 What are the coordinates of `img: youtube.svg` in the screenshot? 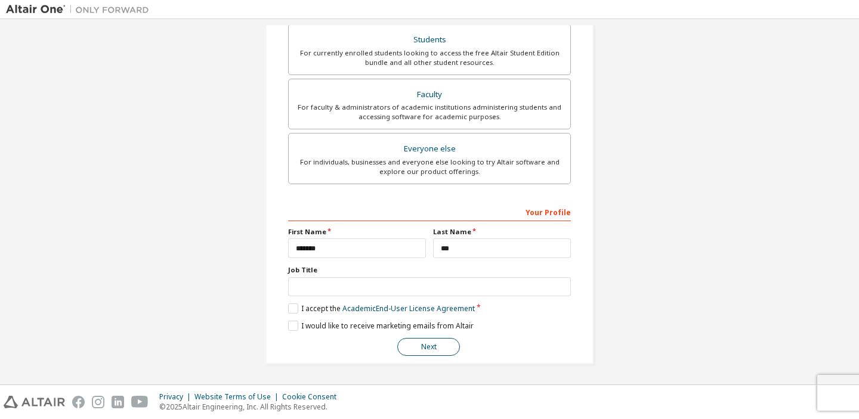 It's located at (140, 402).